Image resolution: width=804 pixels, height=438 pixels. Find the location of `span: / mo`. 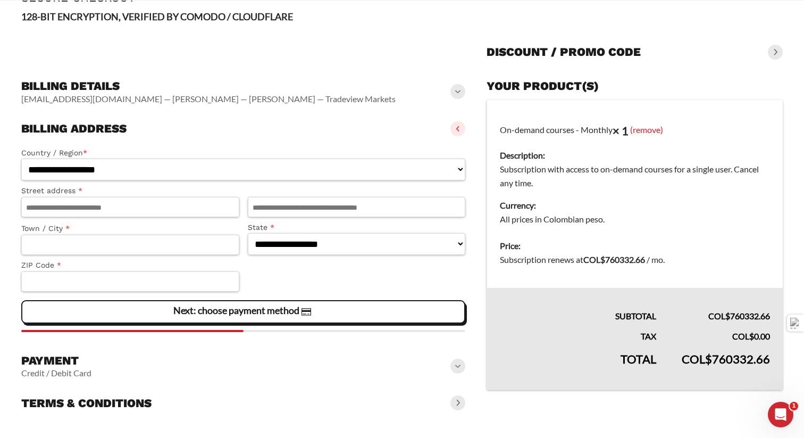

span: / mo is located at coordinates (654, 259).